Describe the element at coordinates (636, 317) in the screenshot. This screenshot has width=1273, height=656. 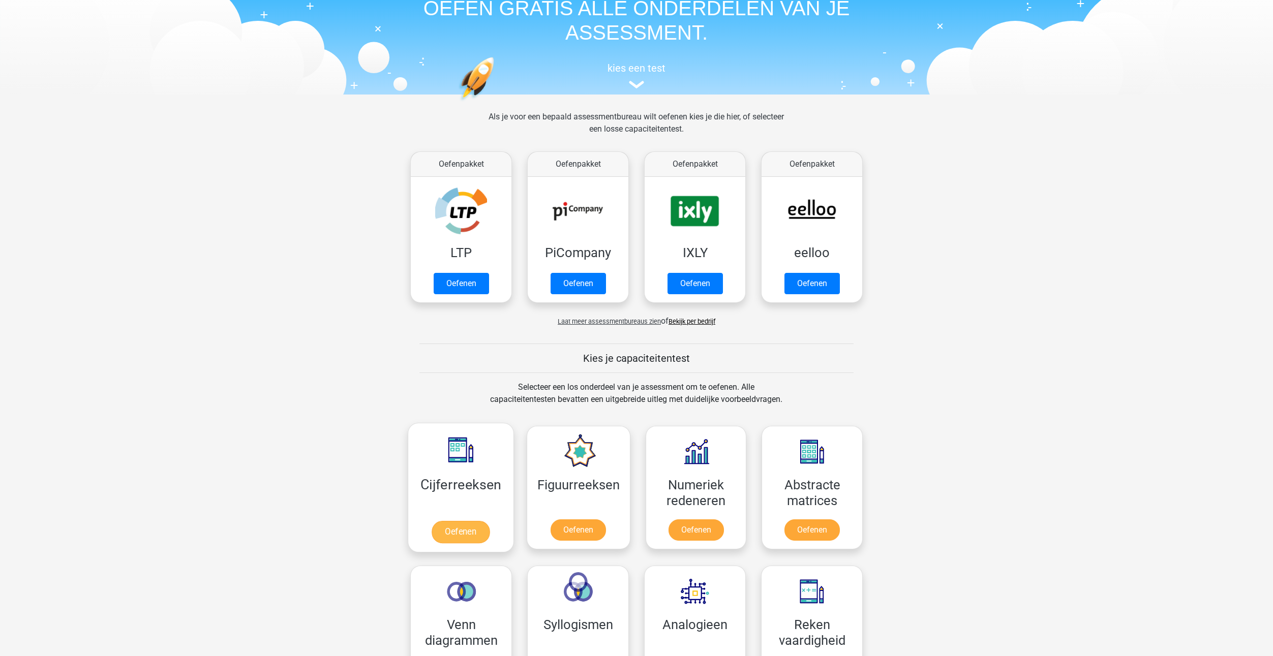
I see `div: of` at that location.